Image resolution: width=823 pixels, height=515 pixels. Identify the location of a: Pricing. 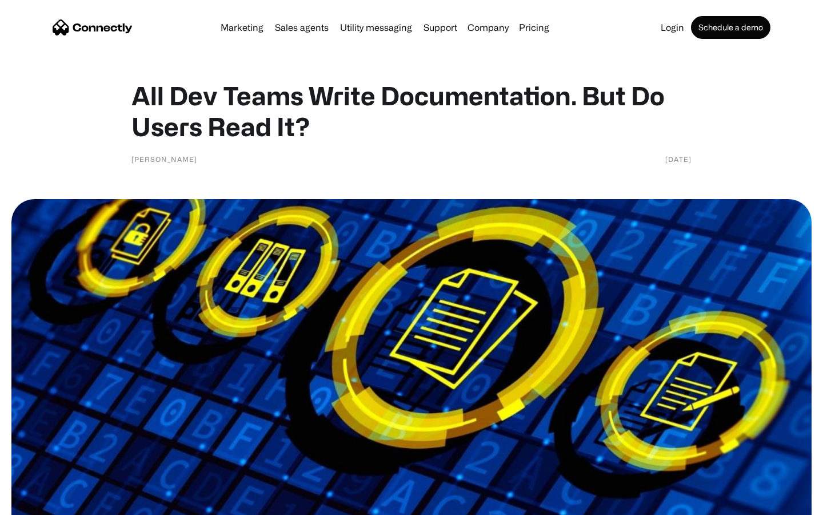
(534, 27).